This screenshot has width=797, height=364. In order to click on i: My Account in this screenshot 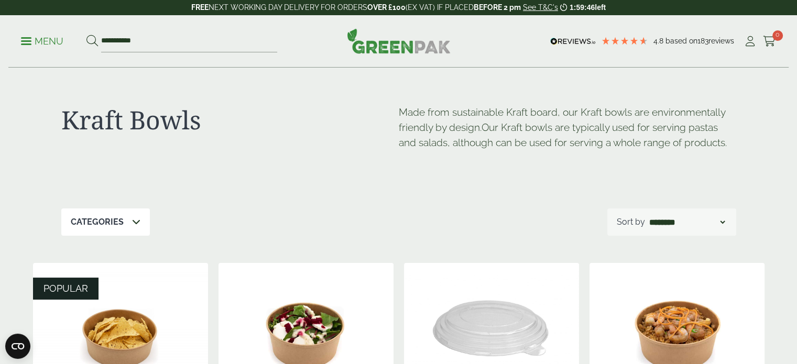, I will do `click(750, 41)`.